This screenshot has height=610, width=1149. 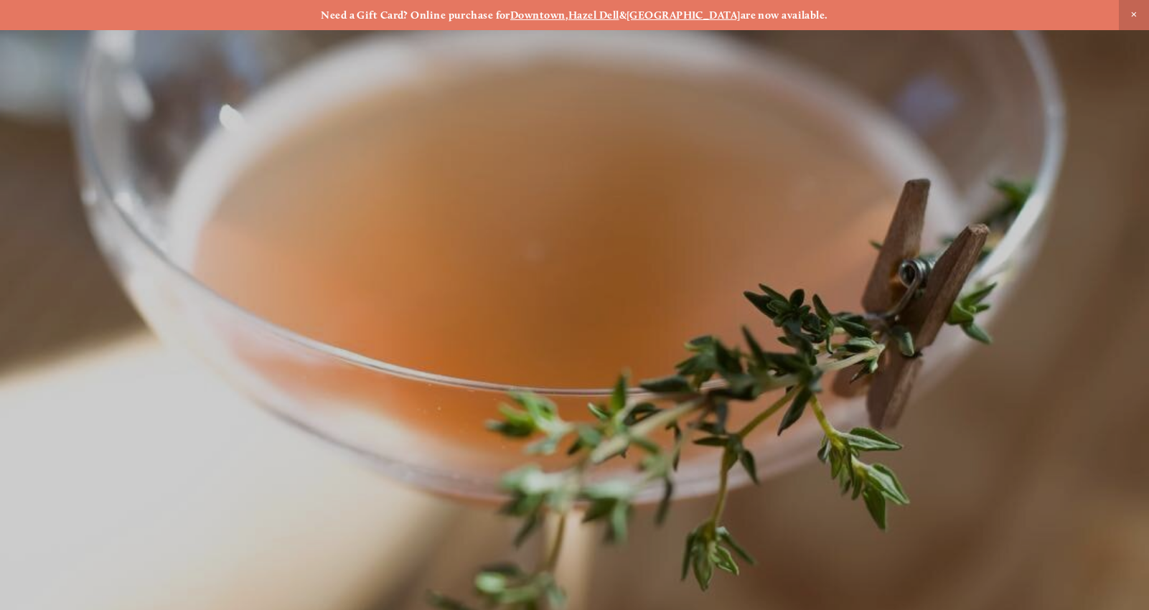 What do you see at coordinates (593, 15) in the screenshot?
I see `strong: Hazel Dell` at bounding box center [593, 15].